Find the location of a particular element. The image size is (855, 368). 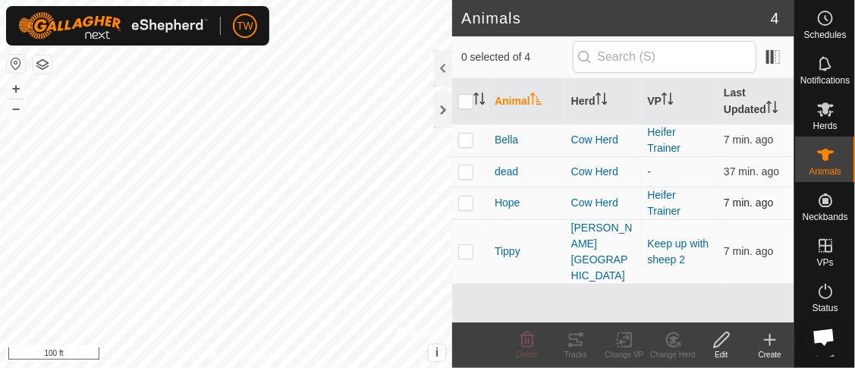

span: Herds is located at coordinates (824, 126).